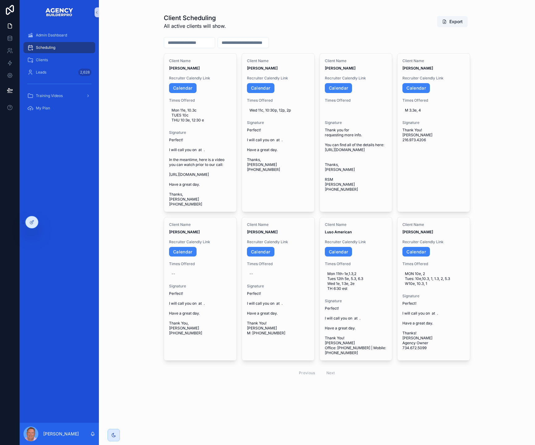 This screenshot has height=445, width=535. What do you see at coordinates (338, 232) in the screenshot?
I see `strong: Luso American` at bounding box center [338, 232].